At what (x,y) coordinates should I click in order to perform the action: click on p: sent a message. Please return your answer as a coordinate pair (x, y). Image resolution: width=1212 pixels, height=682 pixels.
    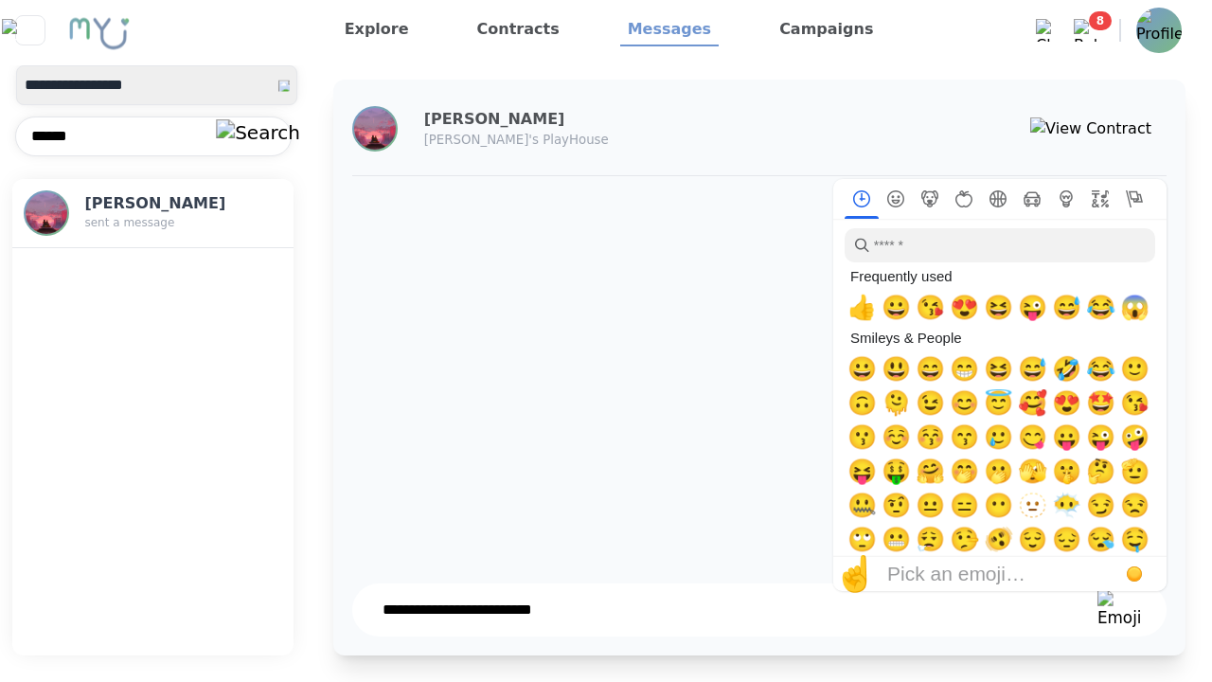
    Looking at the image, I should click on (161, 223).